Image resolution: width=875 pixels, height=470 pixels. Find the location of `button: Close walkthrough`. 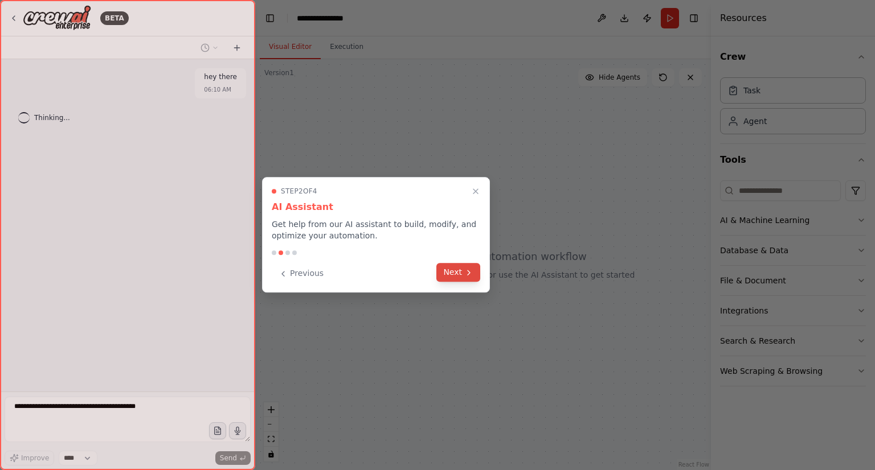

button: Close walkthrough is located at coordinates (476, 191).